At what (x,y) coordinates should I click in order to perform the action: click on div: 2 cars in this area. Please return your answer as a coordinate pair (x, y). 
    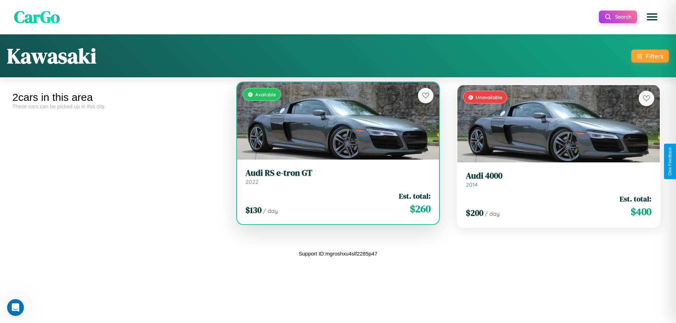
    Looking at the image, I should click on (117, 97).